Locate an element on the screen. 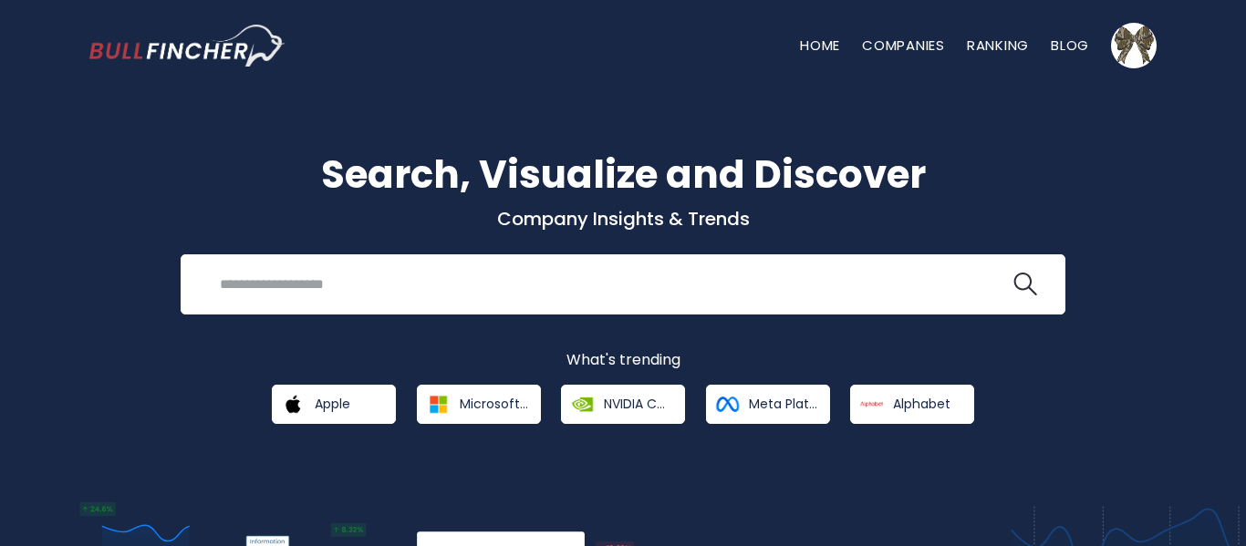 Image resolution: width=1246 pixels, height=546 pixels. p: Company Insights & Trends is located at coordinates (623, 219).